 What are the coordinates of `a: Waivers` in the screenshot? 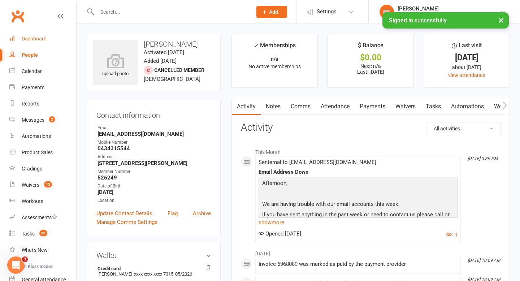 It's located at (406, 107).